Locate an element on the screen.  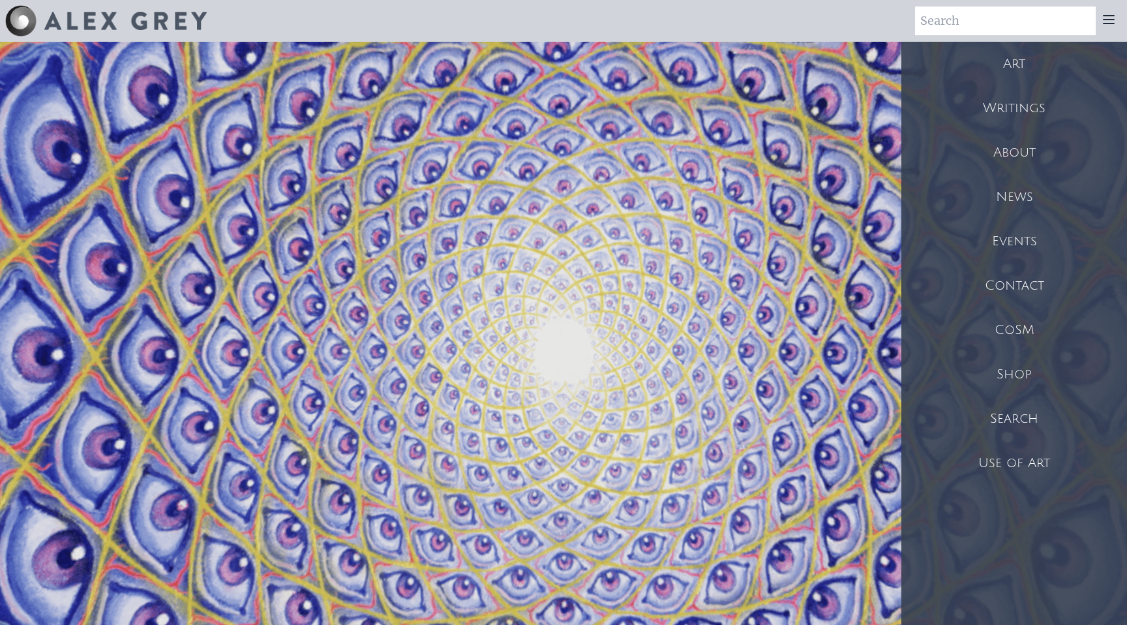
a: Contact is located at coordinates (1014, 286).